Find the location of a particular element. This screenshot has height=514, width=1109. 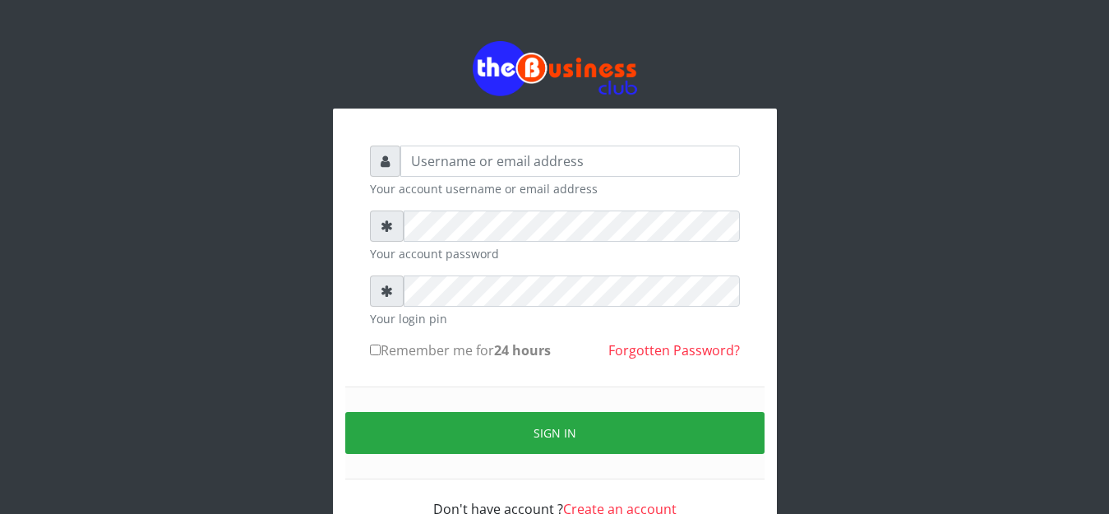

input: Remember me for24 hours is located at coordinates (375, 350).